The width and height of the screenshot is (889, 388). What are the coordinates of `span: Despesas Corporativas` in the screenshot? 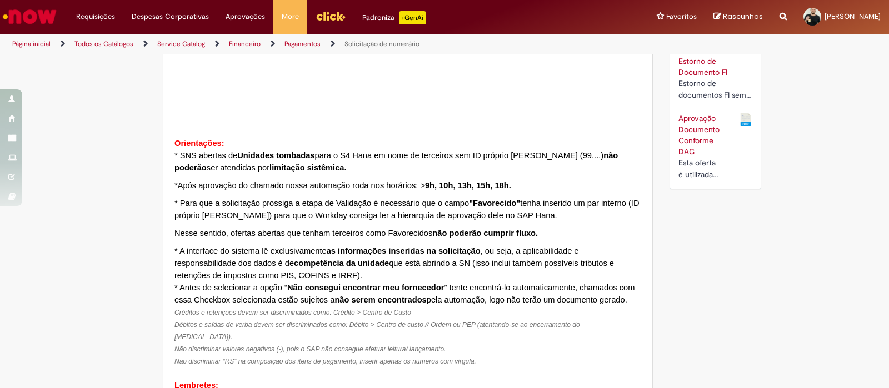 It's located at (170, 17).